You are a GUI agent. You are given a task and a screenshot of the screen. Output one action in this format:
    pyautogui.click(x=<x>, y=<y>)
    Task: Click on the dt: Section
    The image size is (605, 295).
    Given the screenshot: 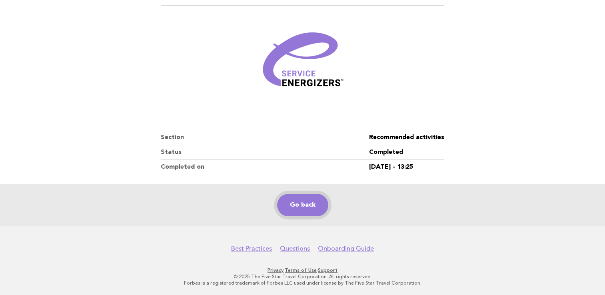 What is the action you would take?
    pyautogui.click(x=265, y=138)
    